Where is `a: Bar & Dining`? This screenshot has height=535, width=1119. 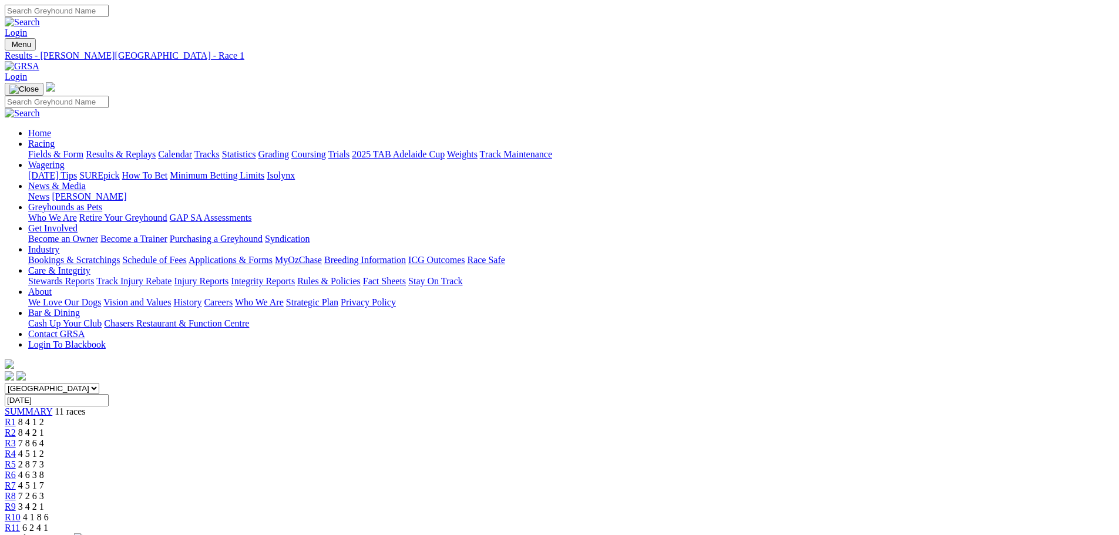 a: Bar & Dining is located at coordinates (54, 313).